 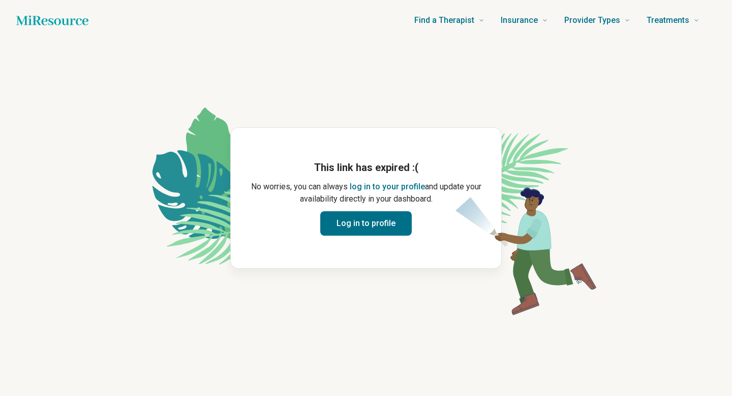 I want to click on a: Home page, so click(x=52, y=20).